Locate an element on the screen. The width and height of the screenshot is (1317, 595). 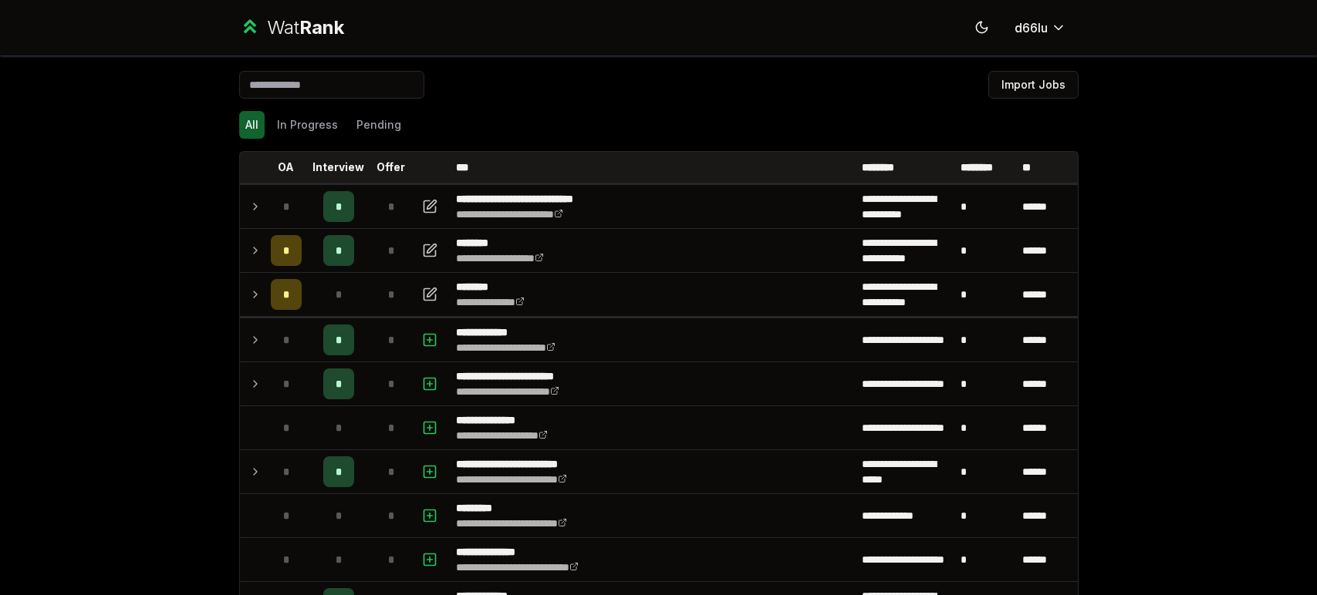
span: Rank is located at coordinates (322, 27).